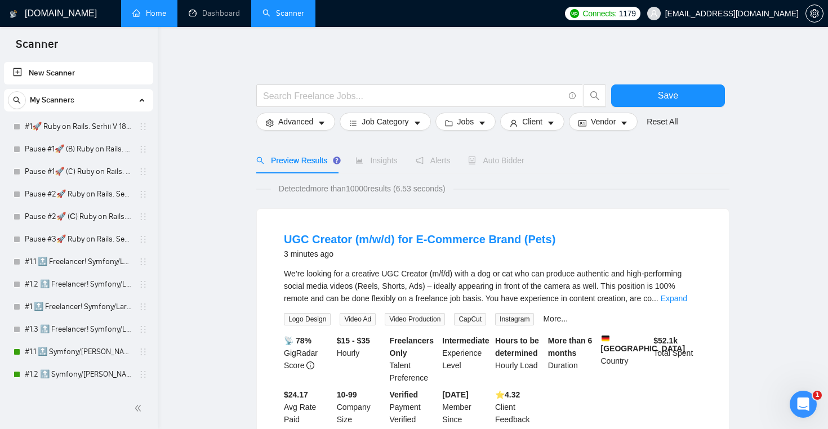  I want to click on span: double-left, so click(140, 408).